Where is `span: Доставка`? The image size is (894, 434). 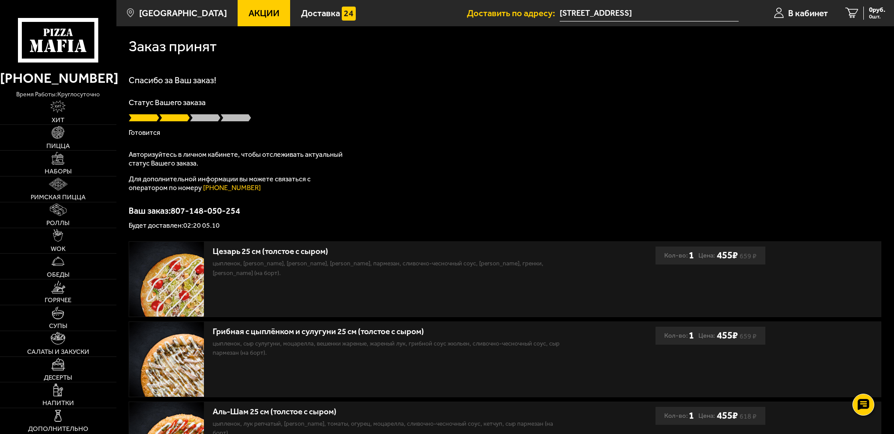
span: Доставка is located at coordinates (320, 13).